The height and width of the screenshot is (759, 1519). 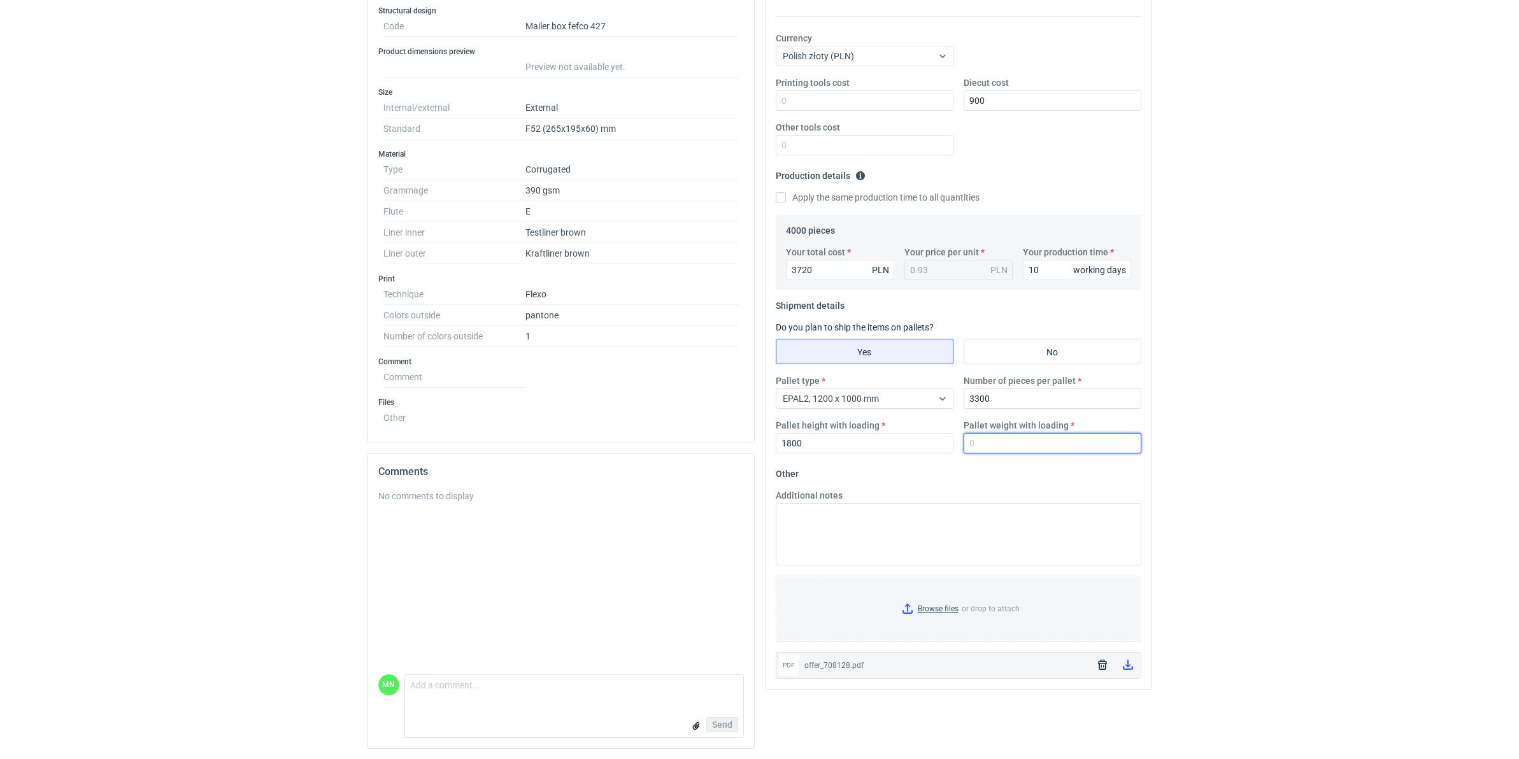 What do you see at coordinates (454, 336) in the screenshot?
I see `dt: Number of colors outside` at bounding box center [454, 336].